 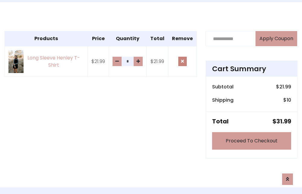 I want to click on th: Price, so click(x=98, y=39).